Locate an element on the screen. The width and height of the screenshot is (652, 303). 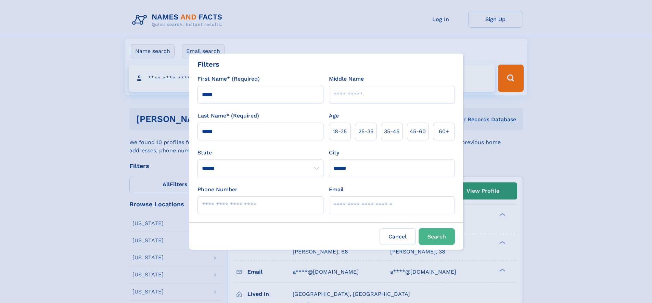
label: City is located at coordinates (334, 153).